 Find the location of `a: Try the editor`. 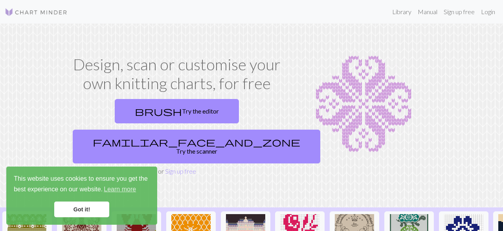

a: Try the editor is located at coordinates (177, 111).